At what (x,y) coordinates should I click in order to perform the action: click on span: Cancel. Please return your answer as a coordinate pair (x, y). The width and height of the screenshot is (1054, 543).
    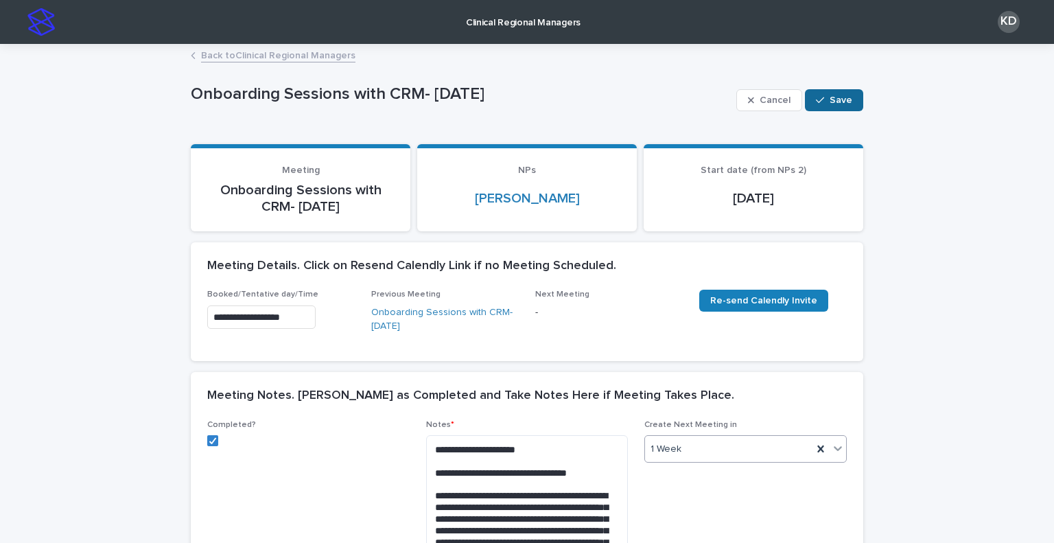
    Looking at the image, I should click on (775, 100).